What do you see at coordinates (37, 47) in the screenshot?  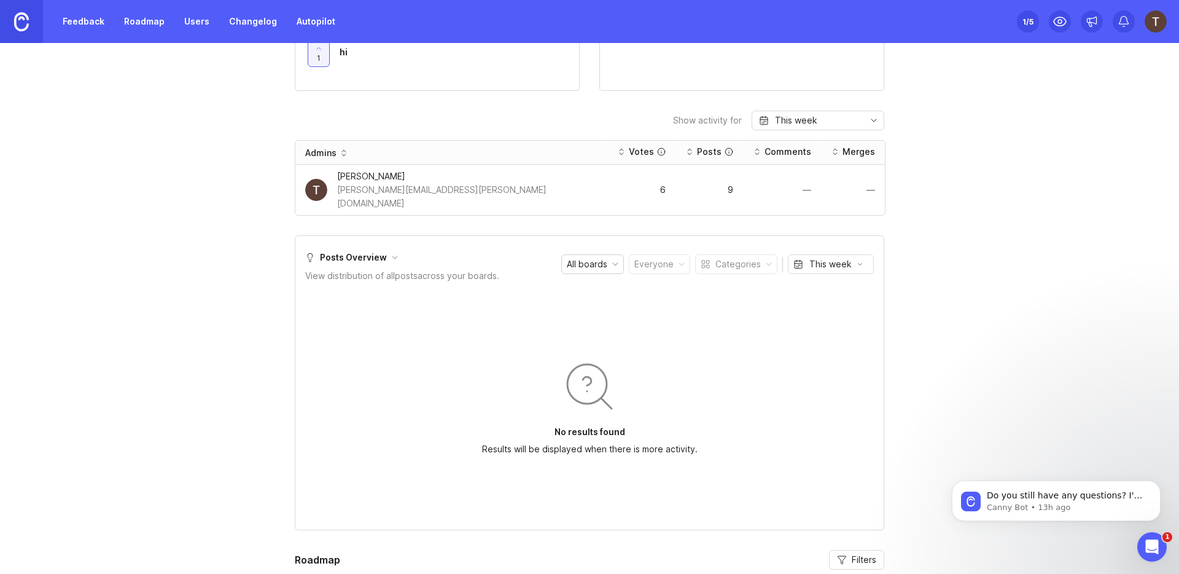 I see `img: Profile image for Canny Bot` at bounding box center [37, 47].